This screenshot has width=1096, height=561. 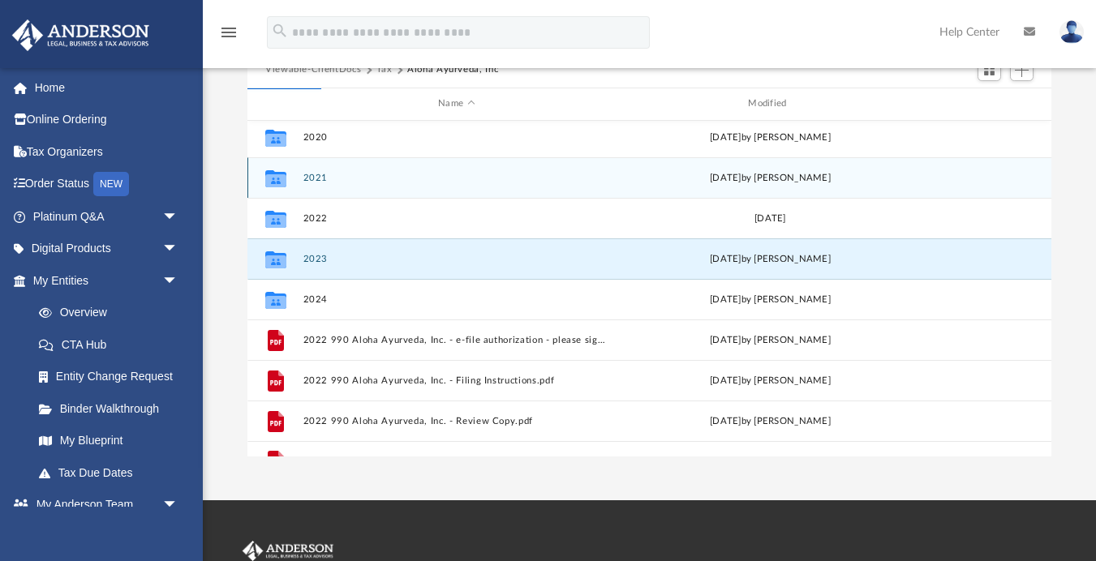 What do you see at coordinates (113, 473) in the screenshot?
I see `a: Tax Due Dates` at bounding box center [113, 473].